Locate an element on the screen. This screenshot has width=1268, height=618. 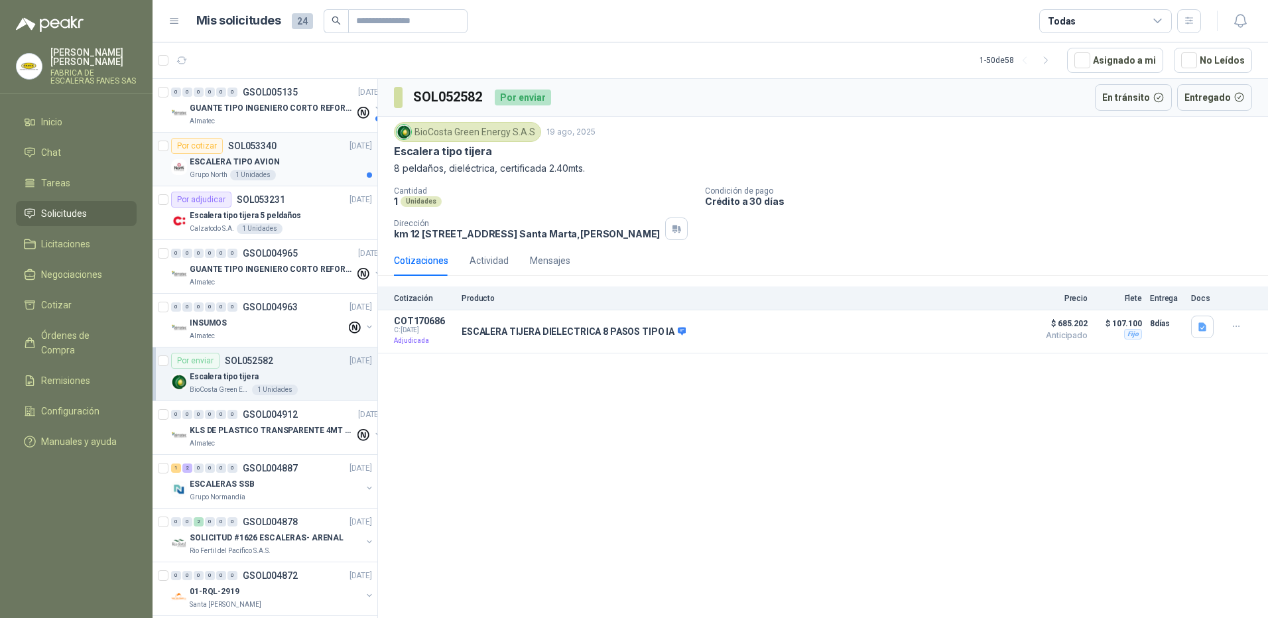
p: GSOL004878 is located at coordinates (270, 522).